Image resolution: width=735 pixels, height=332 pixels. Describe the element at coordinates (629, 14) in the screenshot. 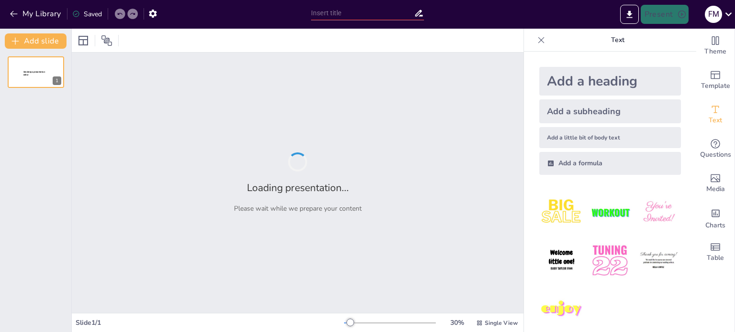

I see `button: Export to PowerPoint` at that location.